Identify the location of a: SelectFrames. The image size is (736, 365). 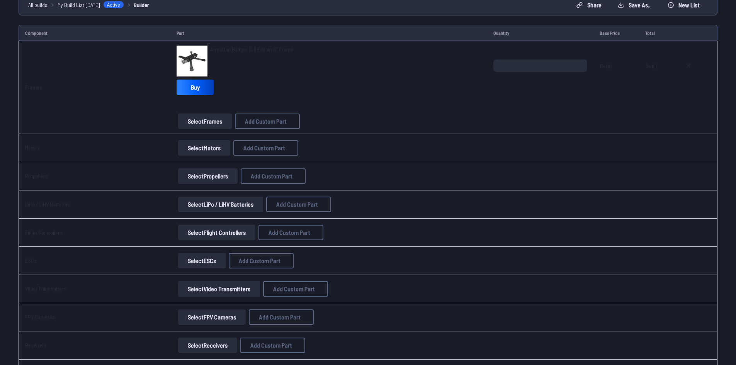
(205, 121).